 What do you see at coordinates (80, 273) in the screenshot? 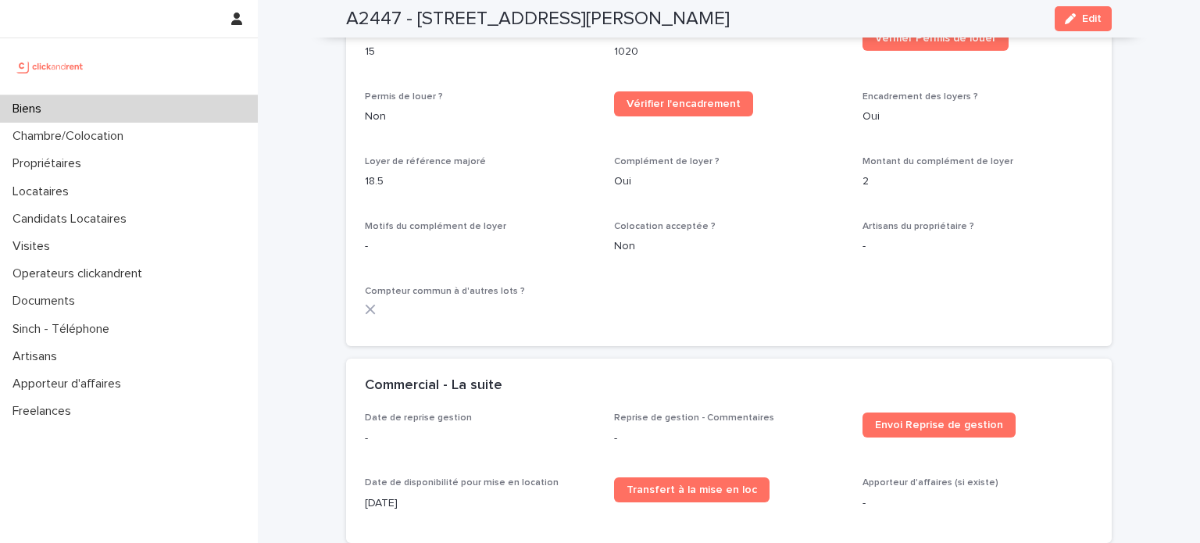
I see `p: Operateurs clickandrent` at bounding box center [80, 273].